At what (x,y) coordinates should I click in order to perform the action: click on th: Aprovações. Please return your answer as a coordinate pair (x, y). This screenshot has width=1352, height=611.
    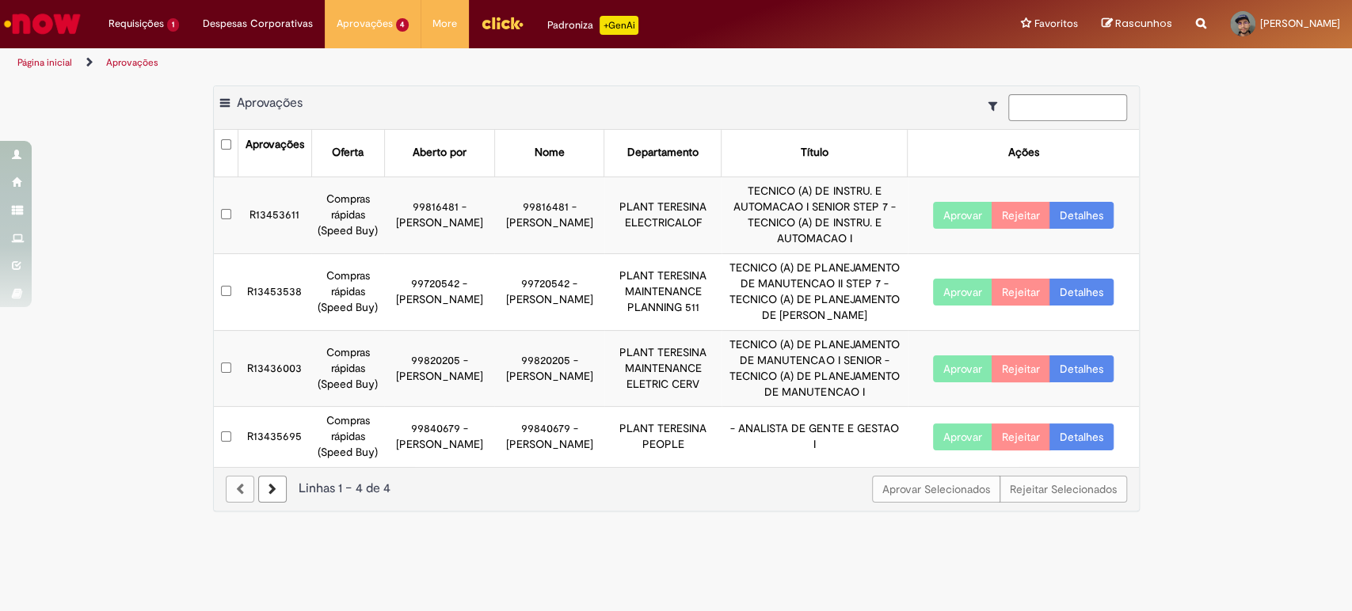
    Looking at the image, I should click on (275, 153).